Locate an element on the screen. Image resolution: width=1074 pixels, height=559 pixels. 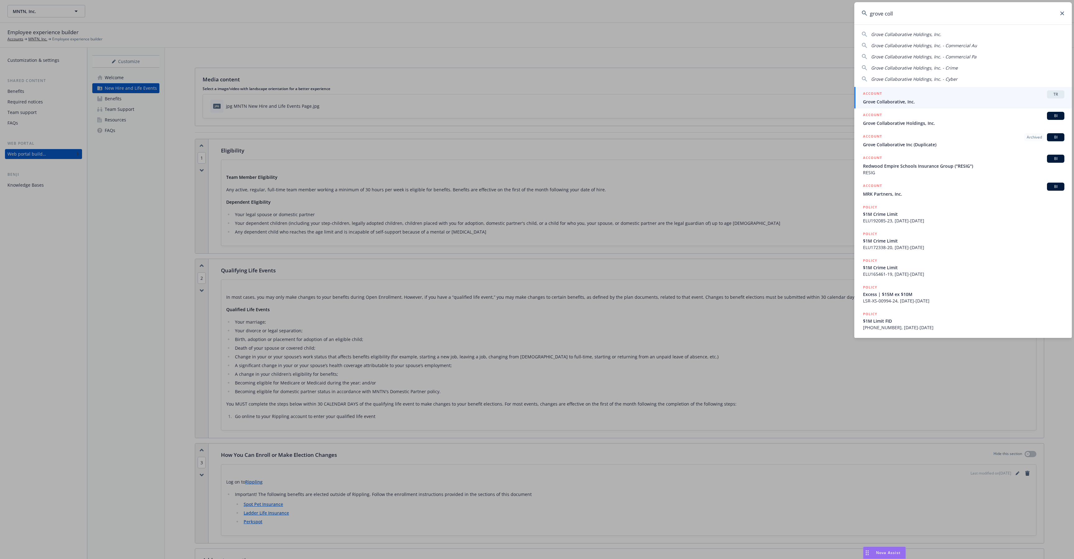
span: RESIG is located at coordinates (964, 172).